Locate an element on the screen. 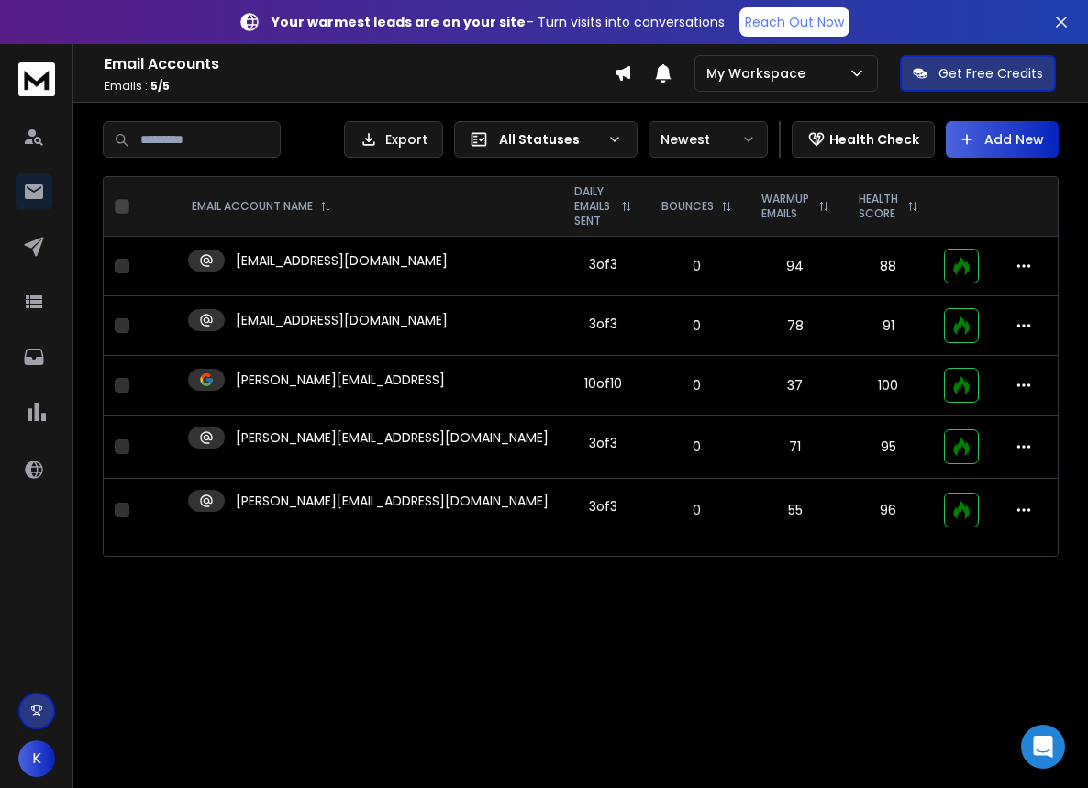 This screenshot has width=1088, height=788. p: All Statuses is located at coordinates (550, 139).